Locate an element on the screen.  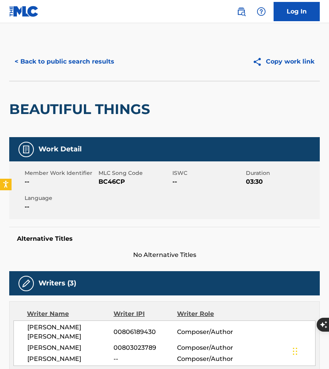
a: Log In is located at coordinates (297, 12).